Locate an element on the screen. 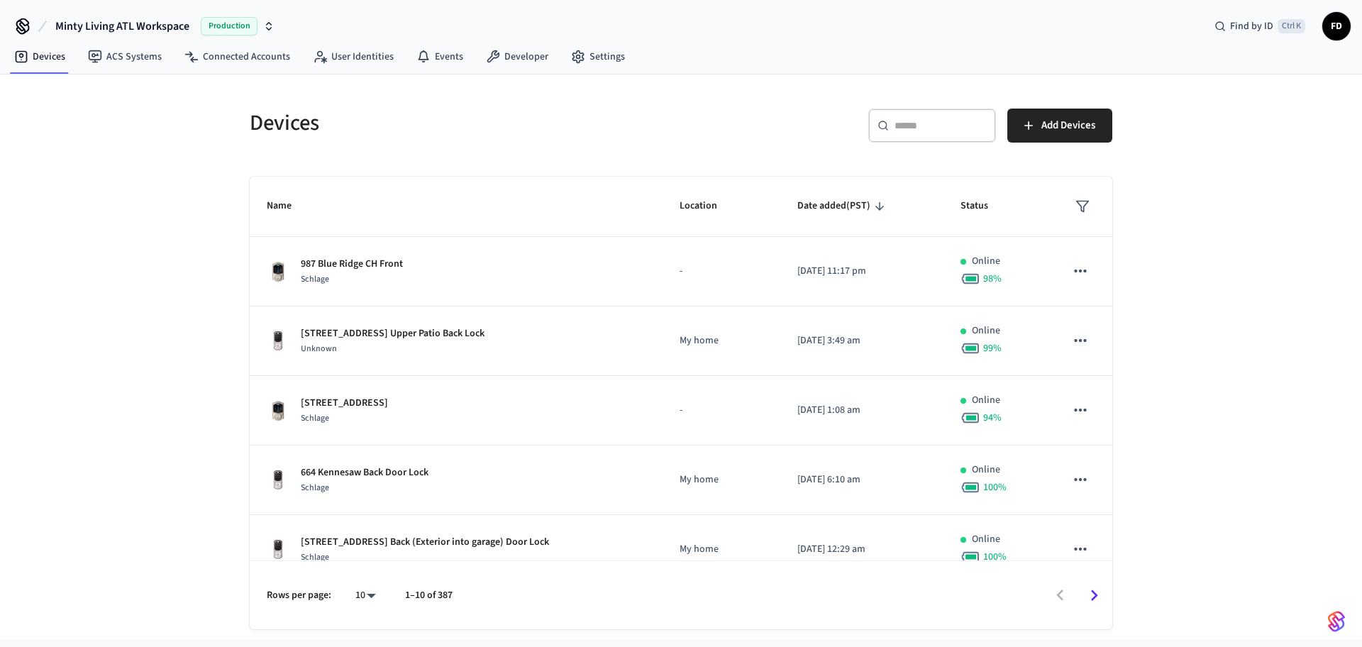  a: Devices is located at coordinates (40, 57).